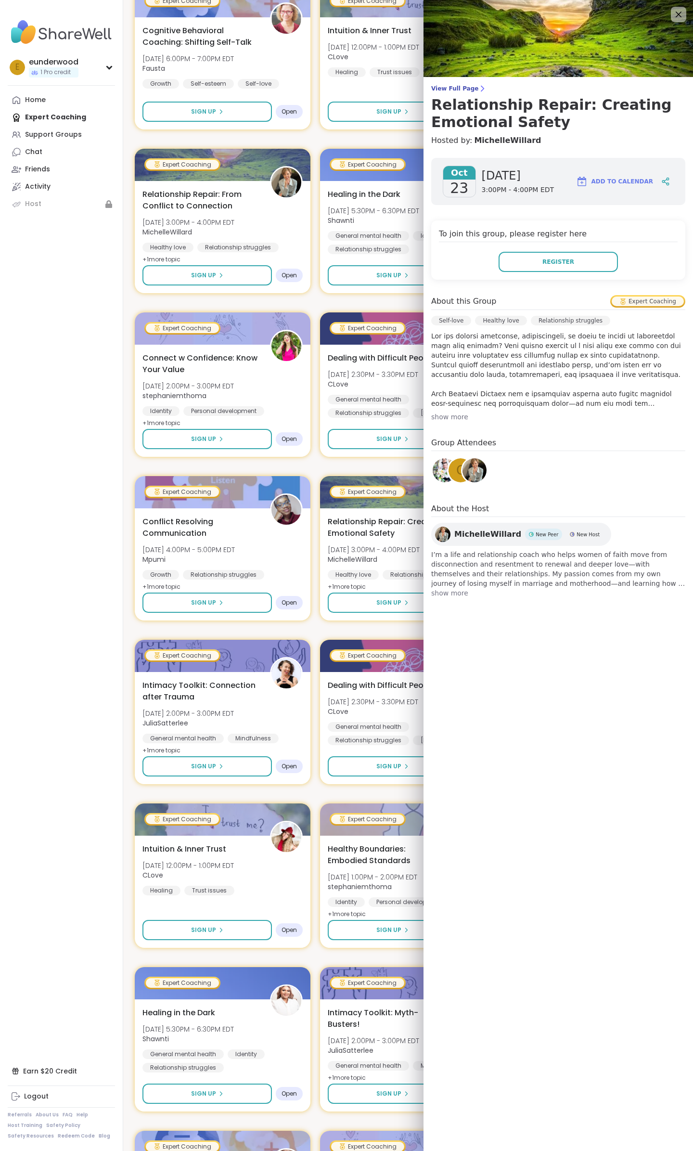 The image size is (693, 1151). I want to click on button: Add to Calendar, so click(614, 181).